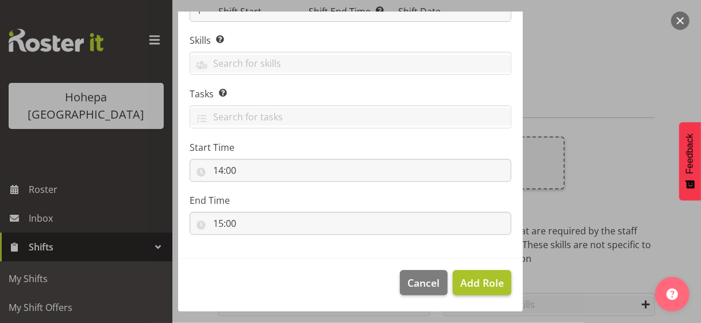 This screenshot has width=701, height=323. Describe the element at coordinates (482, 282) in the screenshot. I see `button: Add Role` at that location.